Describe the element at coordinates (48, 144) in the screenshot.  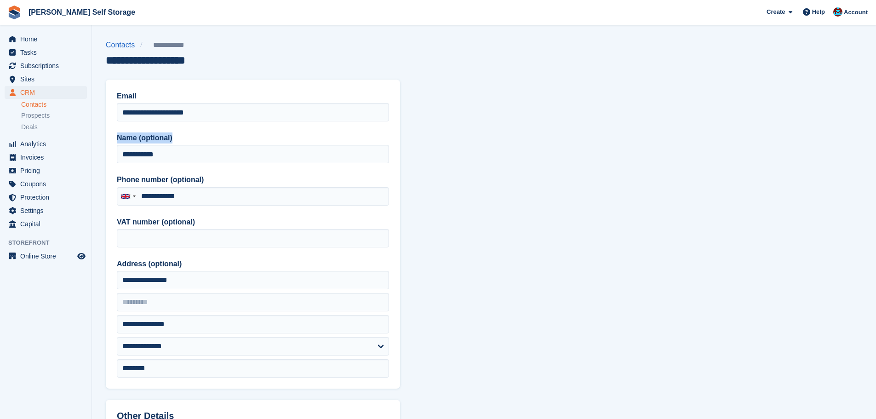
I see `span: Analytics` at that location.